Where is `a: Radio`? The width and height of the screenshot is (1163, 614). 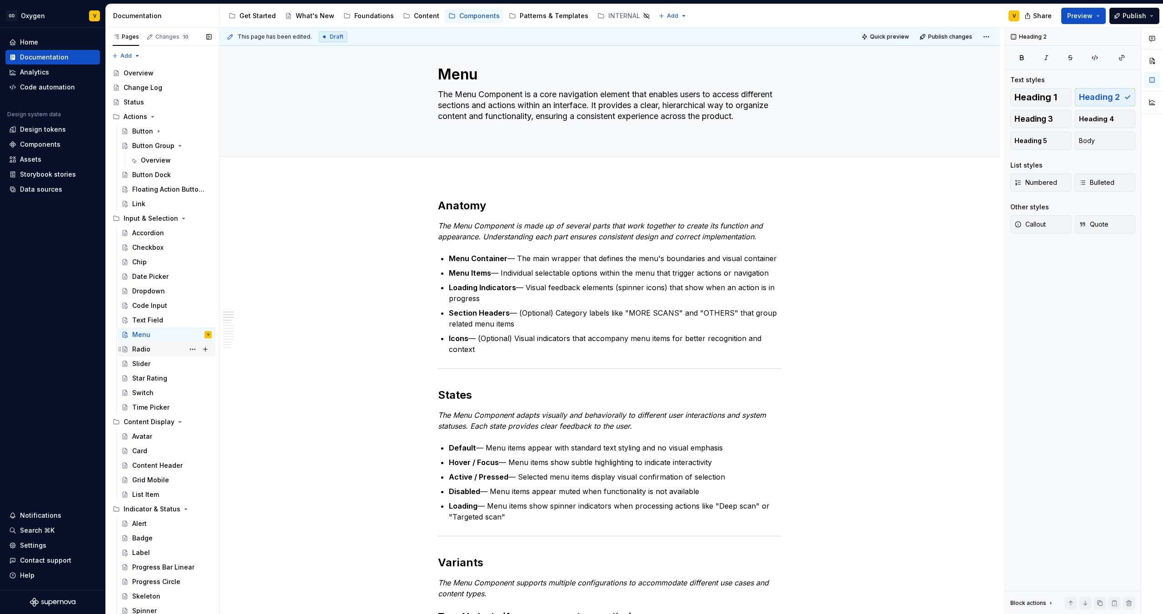 a: Radio is located at coordinates (166, 349).